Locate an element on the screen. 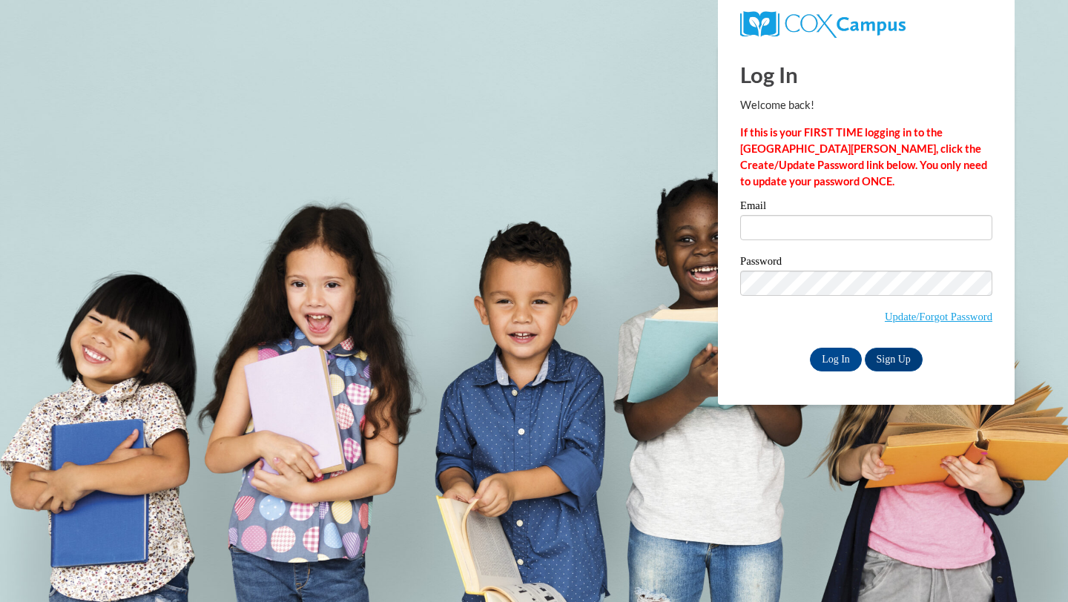  h1: Log In is located at coordinates (866, 74).